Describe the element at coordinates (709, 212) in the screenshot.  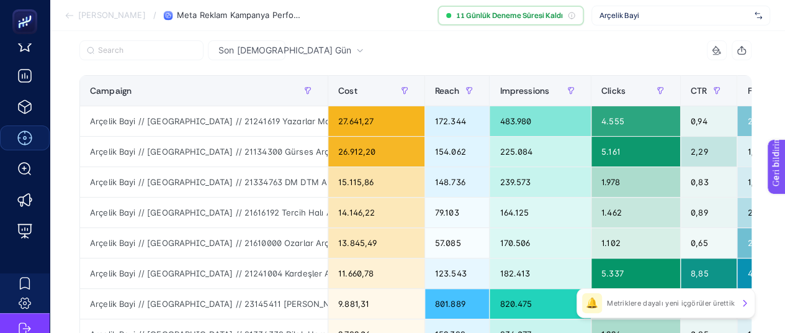
I see `div: 0,89` at that location.